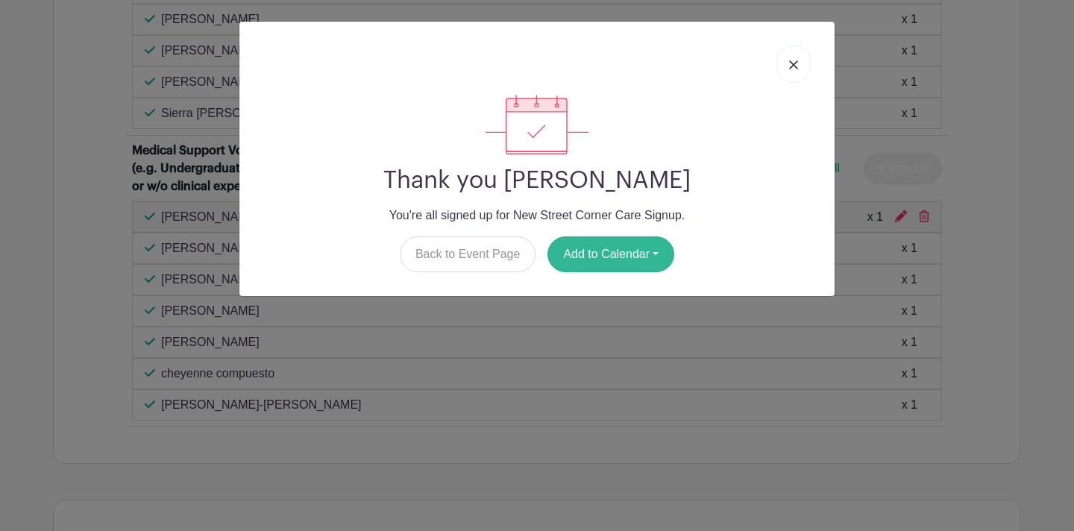 The width and height of the screenshot is (1074, 531). I want to click on img: signup_complete-c468d5dda3e2740ee63a24cb0ba0d3ce5d8a4ecd24259e683200fb1569d990c8.svg, so click(537, 125).